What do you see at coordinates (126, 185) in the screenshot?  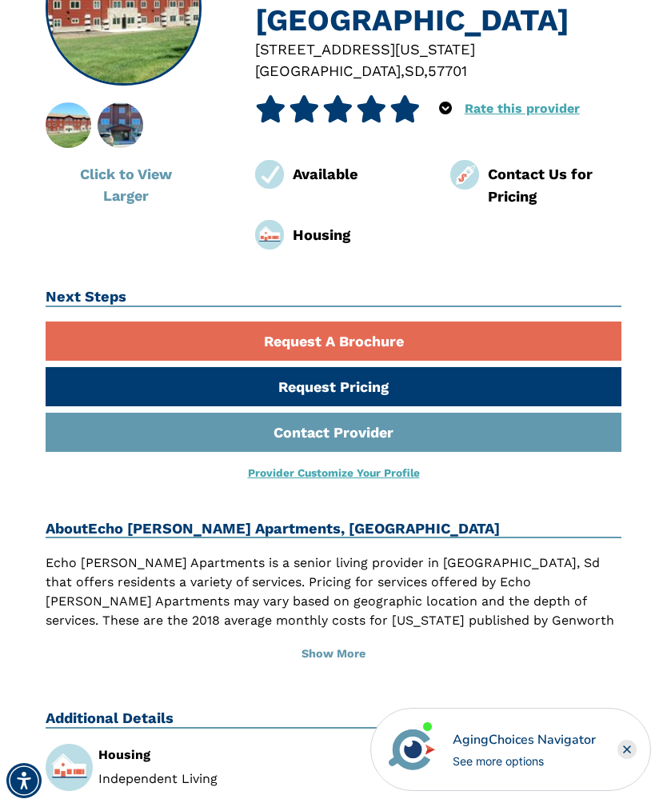 I see `button: Click to View Larger` at bounding box center [126, 185].